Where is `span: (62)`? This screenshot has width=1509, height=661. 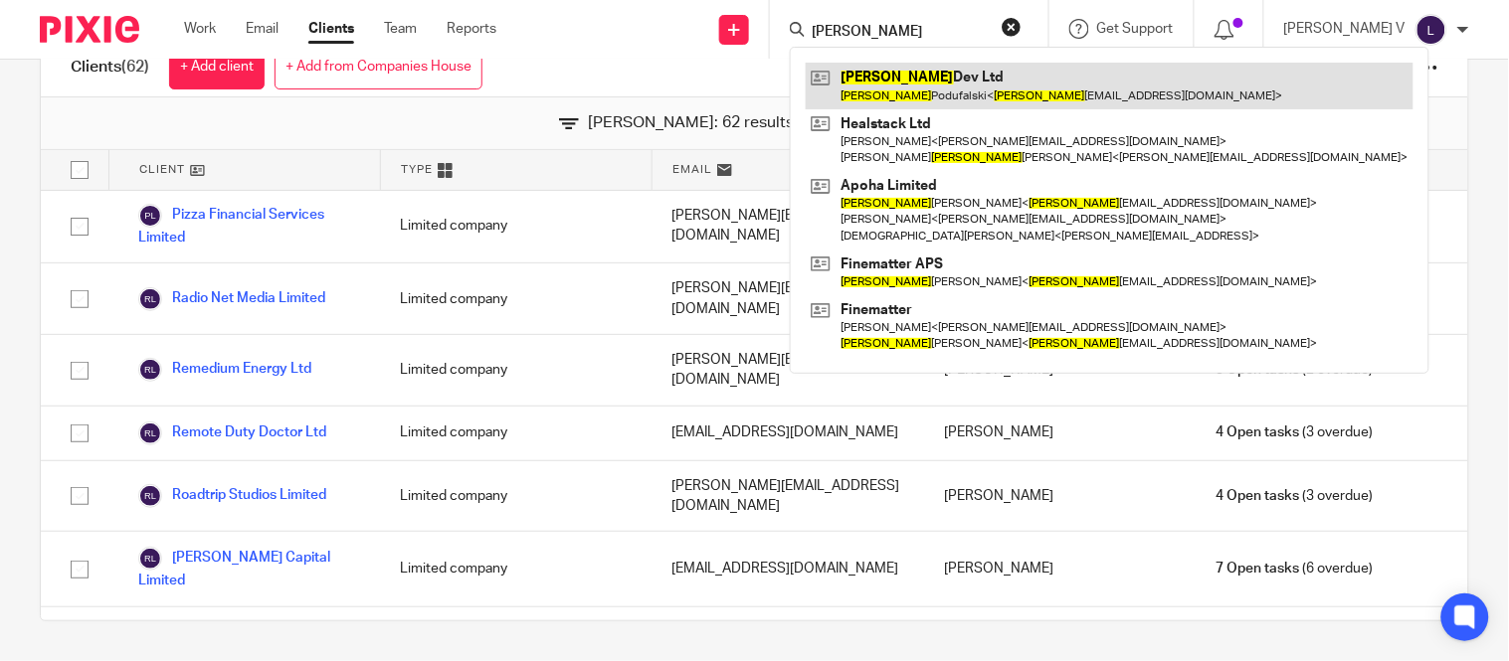 span: (62) is located at coordinates (135, 67).